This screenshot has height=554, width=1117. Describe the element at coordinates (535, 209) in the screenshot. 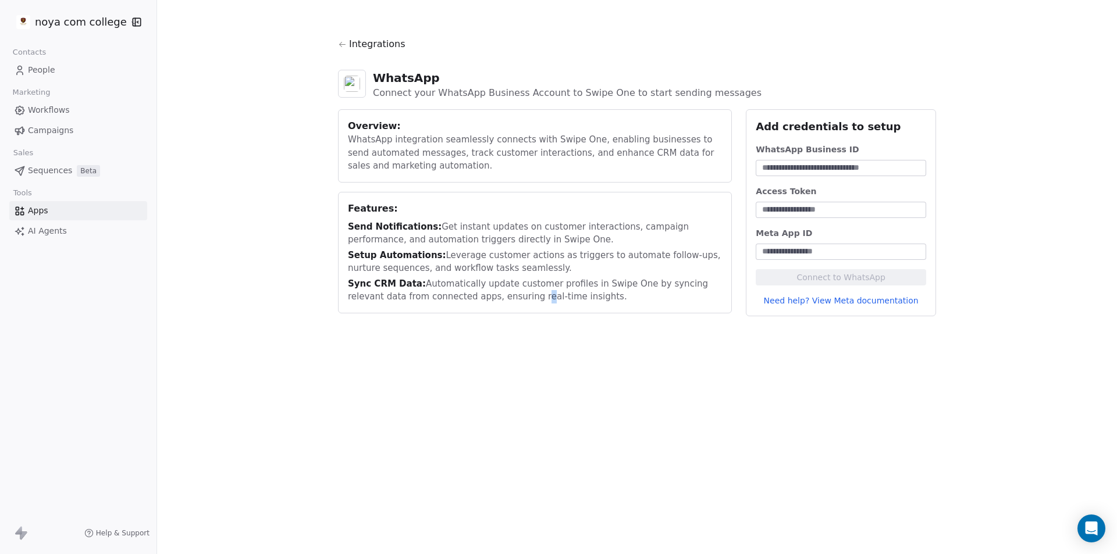

I see `div: Features:` at that location.